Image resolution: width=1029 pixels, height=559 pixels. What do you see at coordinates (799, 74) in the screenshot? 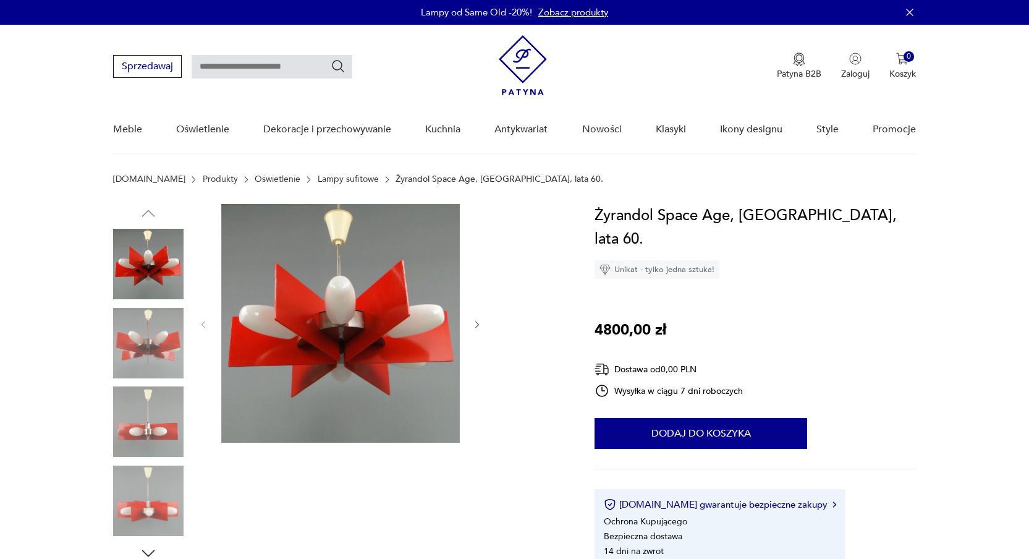
I see `p: Patyna B2B` at bounding box center [799, 74].